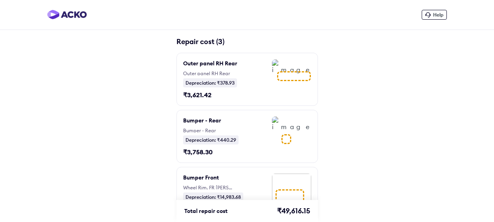  I want to click on div: Depreciation: ₹14,983.68, so click(213, 196).